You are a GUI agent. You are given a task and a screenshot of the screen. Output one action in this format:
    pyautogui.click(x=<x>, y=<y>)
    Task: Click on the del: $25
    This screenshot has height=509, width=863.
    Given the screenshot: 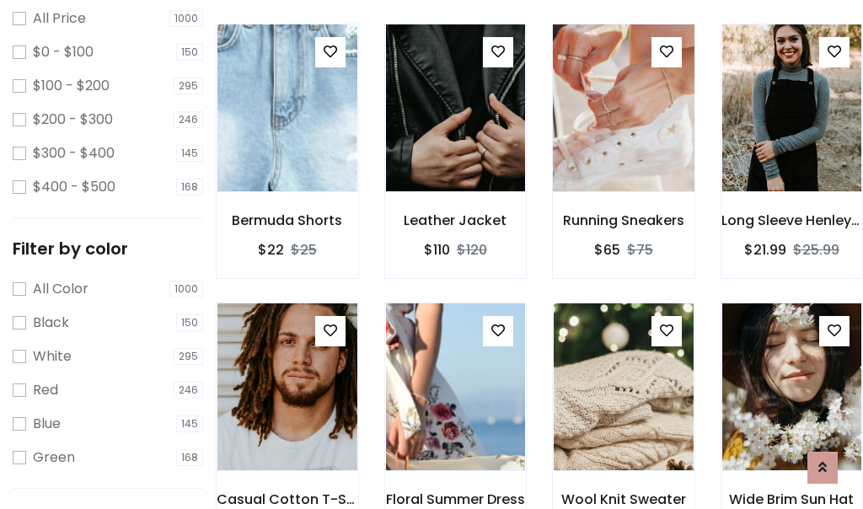 What is the action you would take?
    pyautogui.click(x=304, y=250)
    